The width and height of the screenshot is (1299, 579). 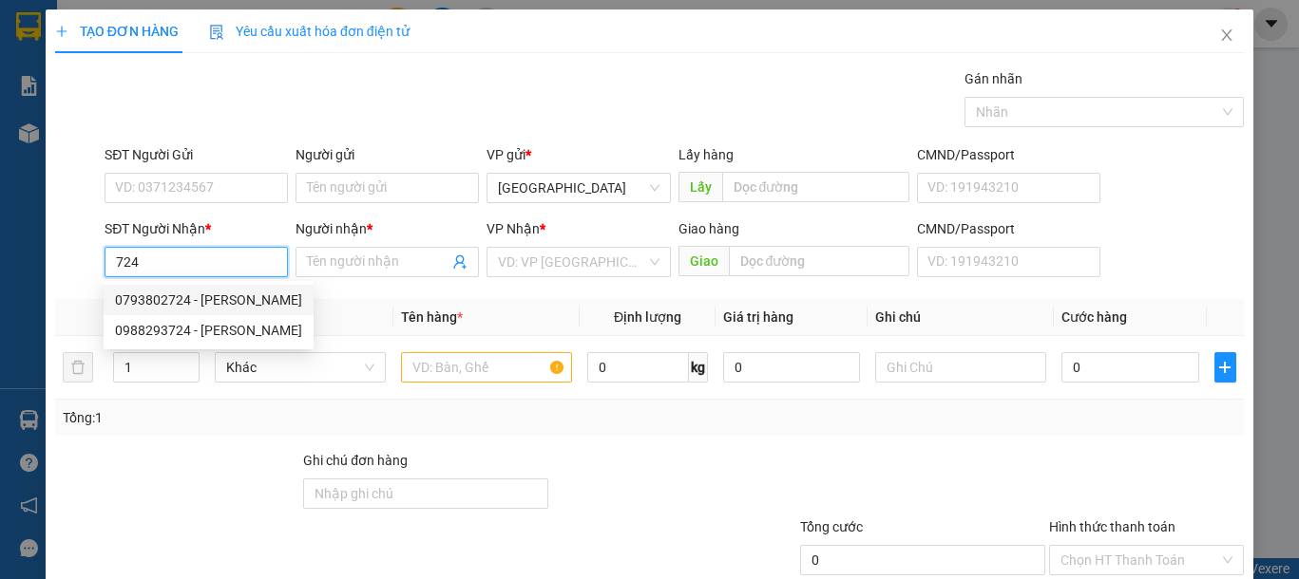 I want to click on button: plus, so click(x=1224, y=368).